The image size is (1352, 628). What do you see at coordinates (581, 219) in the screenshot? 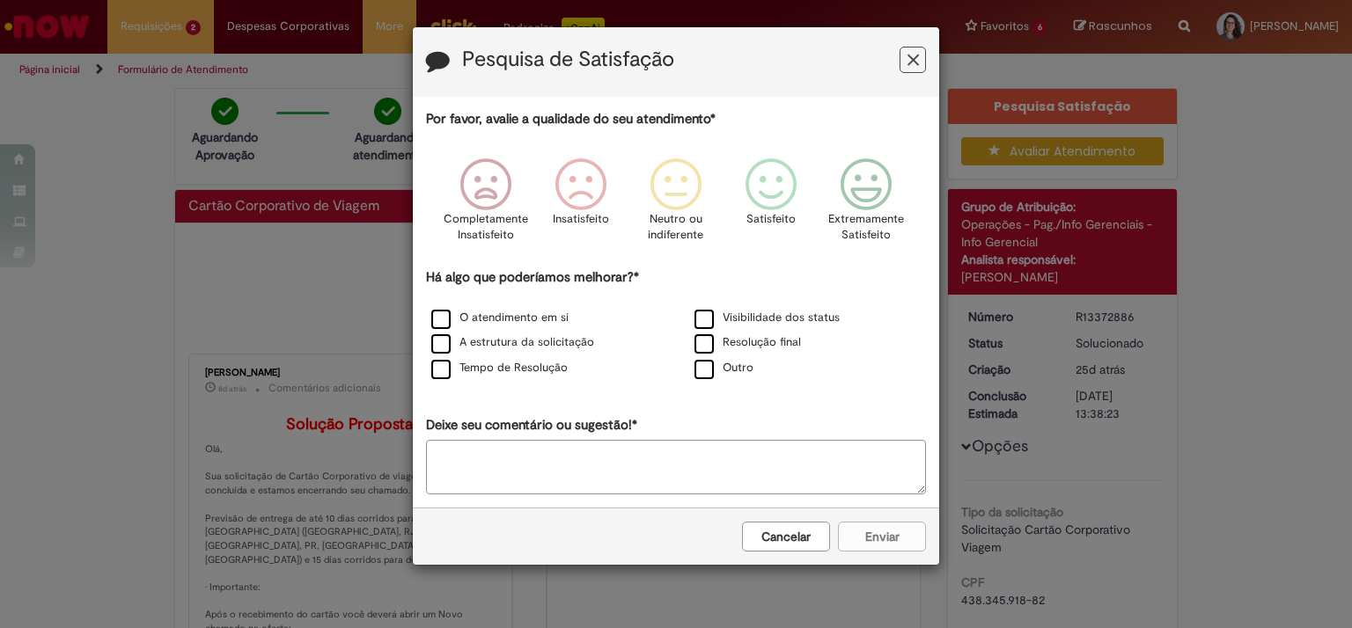
I see `p: Insatisfeito` at bounding box center [581, 219].